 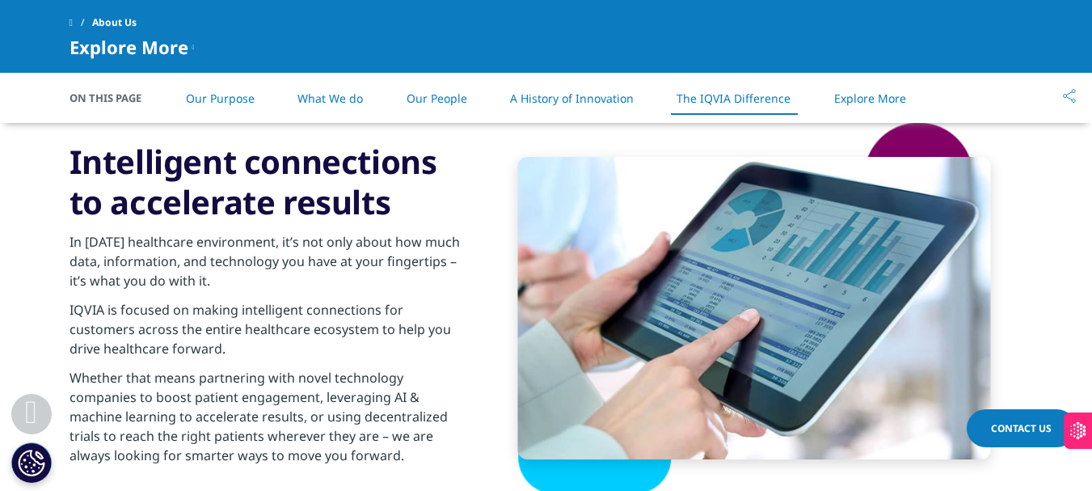 What do you see at coordinates (220, 98) in the screenshot?
I see `a: Our Purpose` at bounding box center [220, 98].